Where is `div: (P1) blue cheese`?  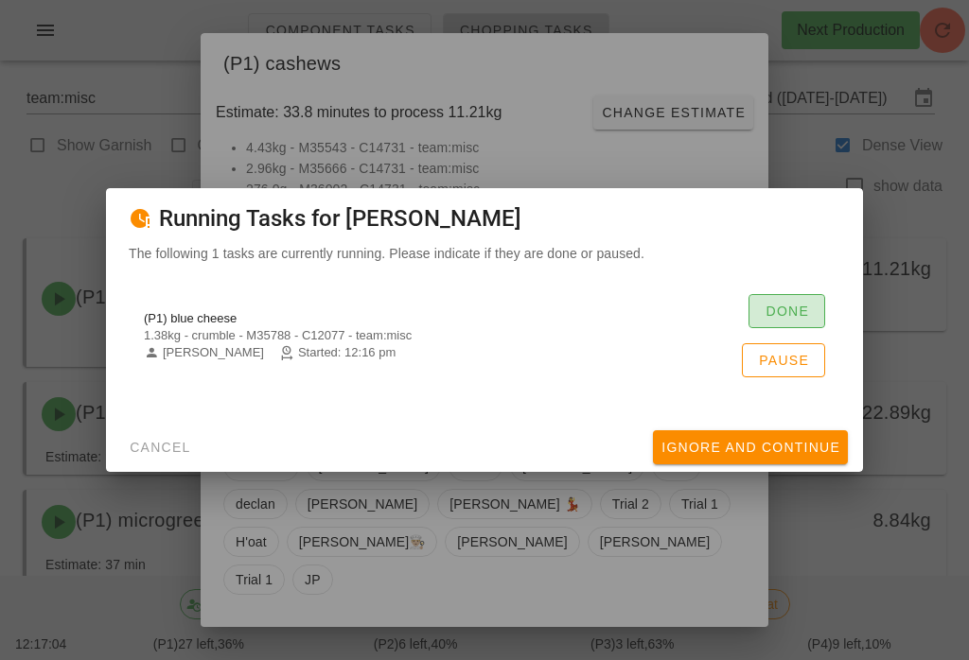
div: (P1) blue cheese is located at coordinates (431, 319).